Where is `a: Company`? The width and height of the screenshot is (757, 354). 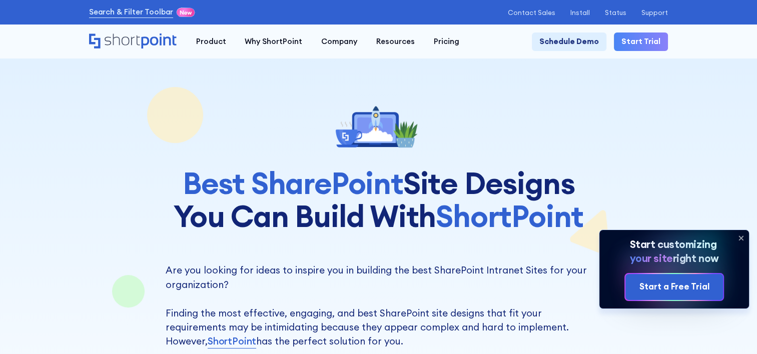 a: Company is located at coordinates (339, 42).